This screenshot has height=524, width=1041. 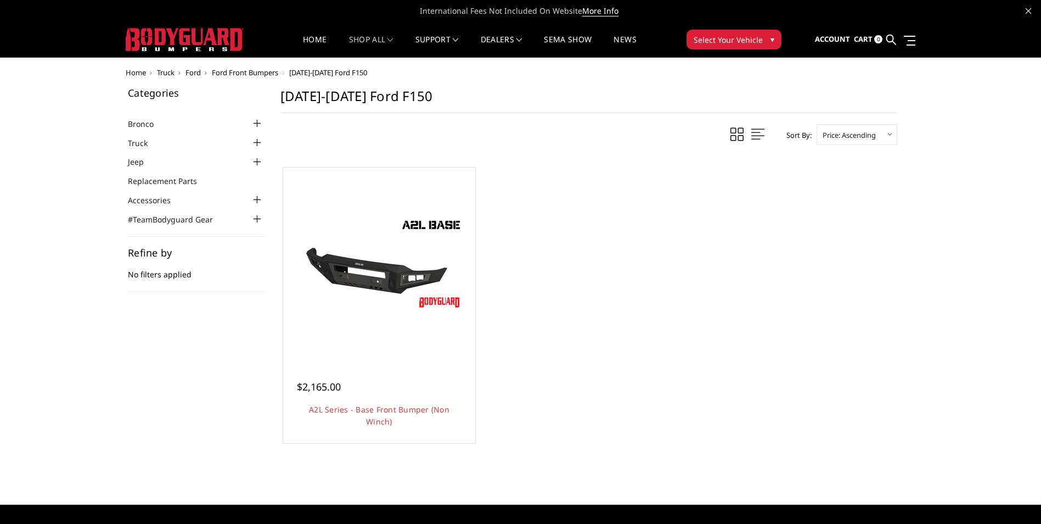 What do you see at coordinates (734, 40) in the screenshot?
I see `button: Select Your Vehicle` at bounding box center [734, 40].